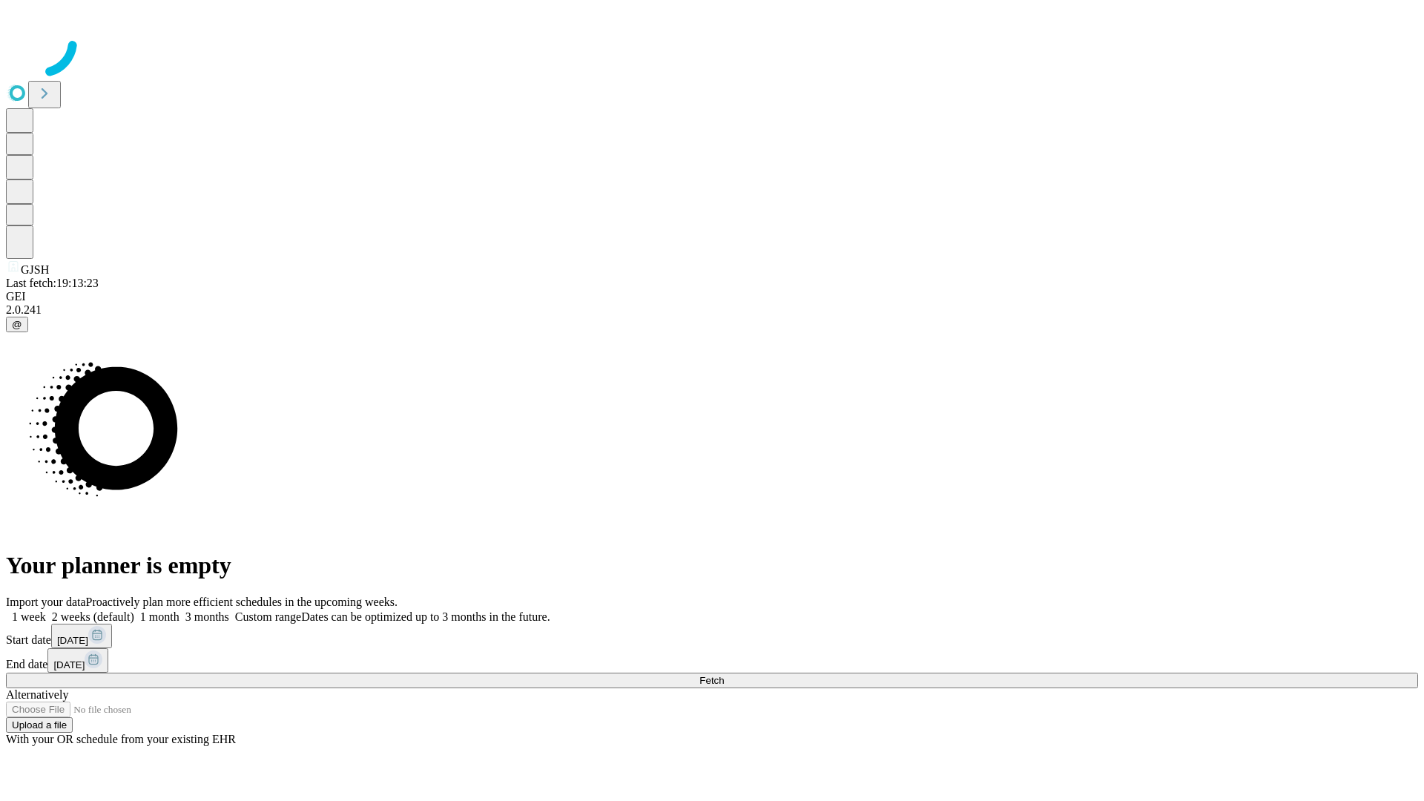  What do you see at coordinates (242, 601) in the screenshot?
I see `span: Proactively plan more efficient schedules in the upcoming weeks.` at bounding box center [242, 601].